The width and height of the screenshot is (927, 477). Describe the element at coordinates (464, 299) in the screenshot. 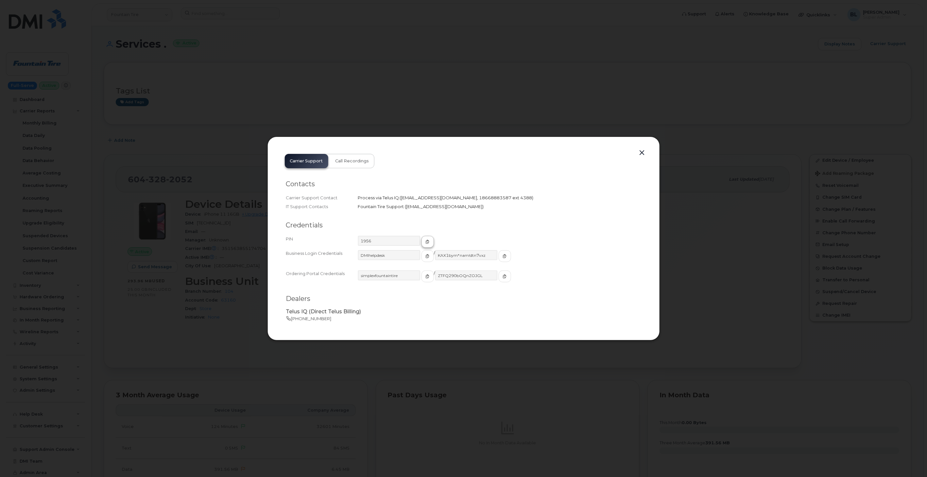

I see `h2: Dealers` at that location.